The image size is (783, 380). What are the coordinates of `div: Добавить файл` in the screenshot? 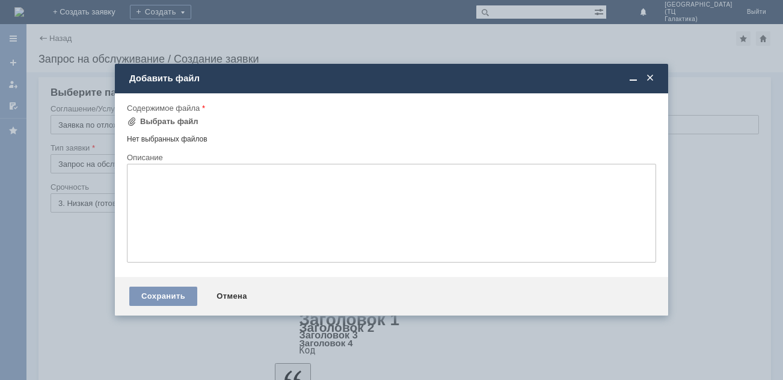 It's located at (393, 78).